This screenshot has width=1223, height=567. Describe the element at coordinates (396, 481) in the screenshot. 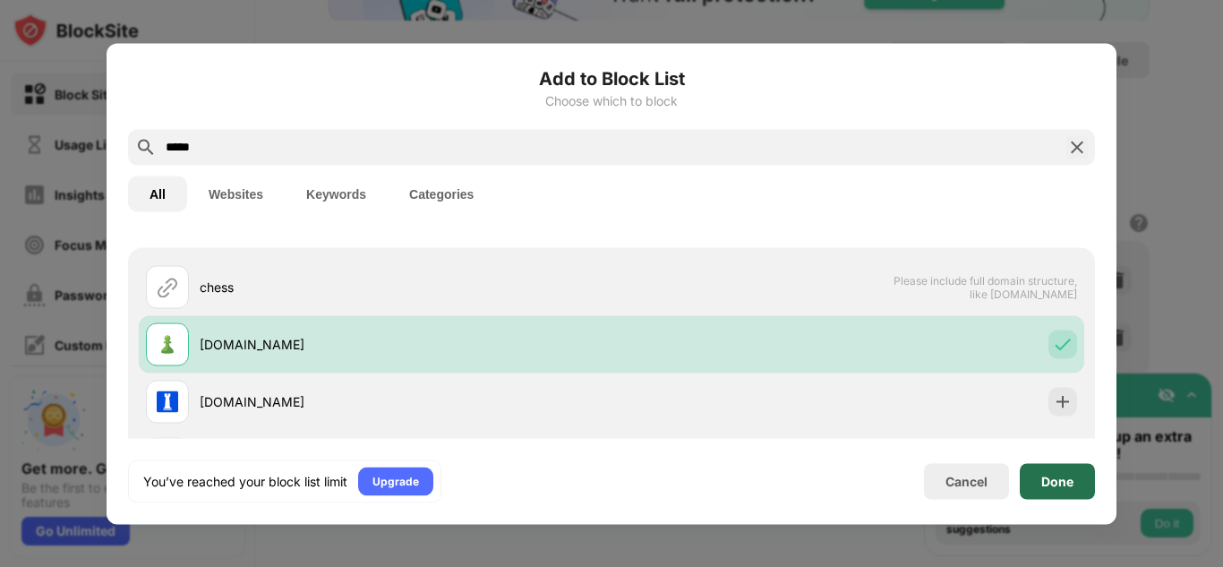

I see `div: Upgrade` at that location.